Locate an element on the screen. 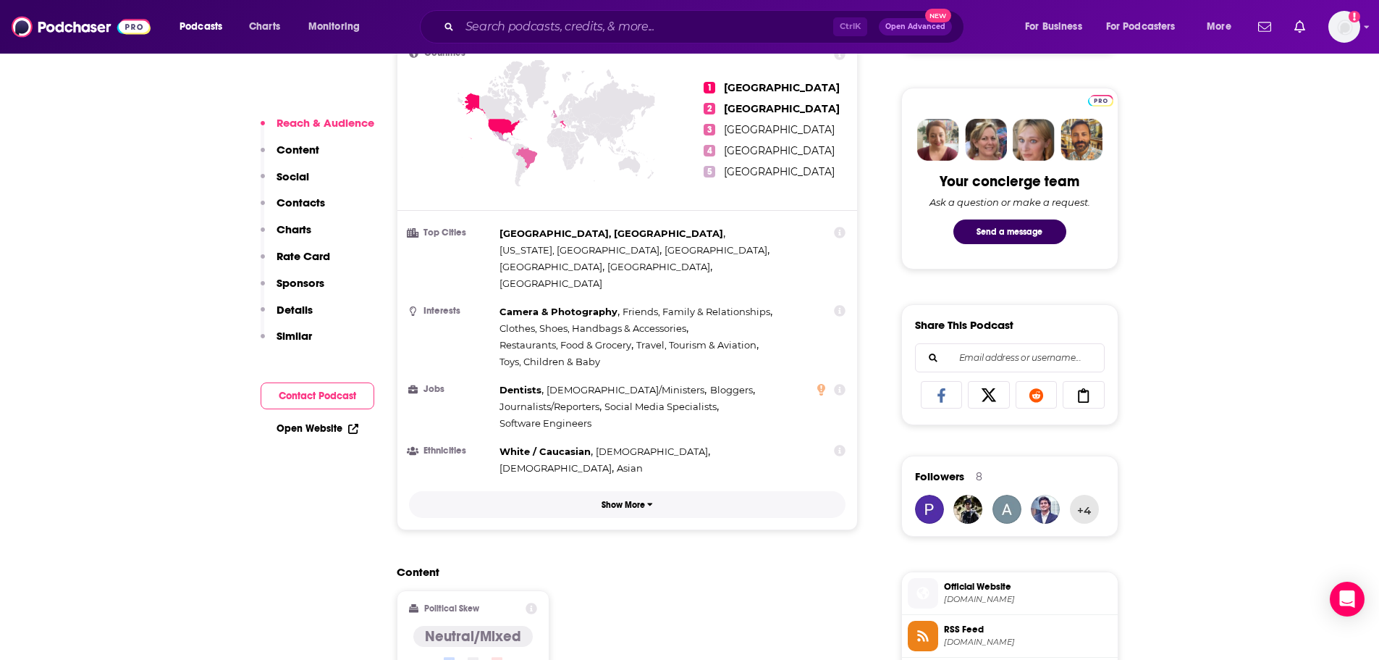  p: Similar is located at coordinates (294, 335).